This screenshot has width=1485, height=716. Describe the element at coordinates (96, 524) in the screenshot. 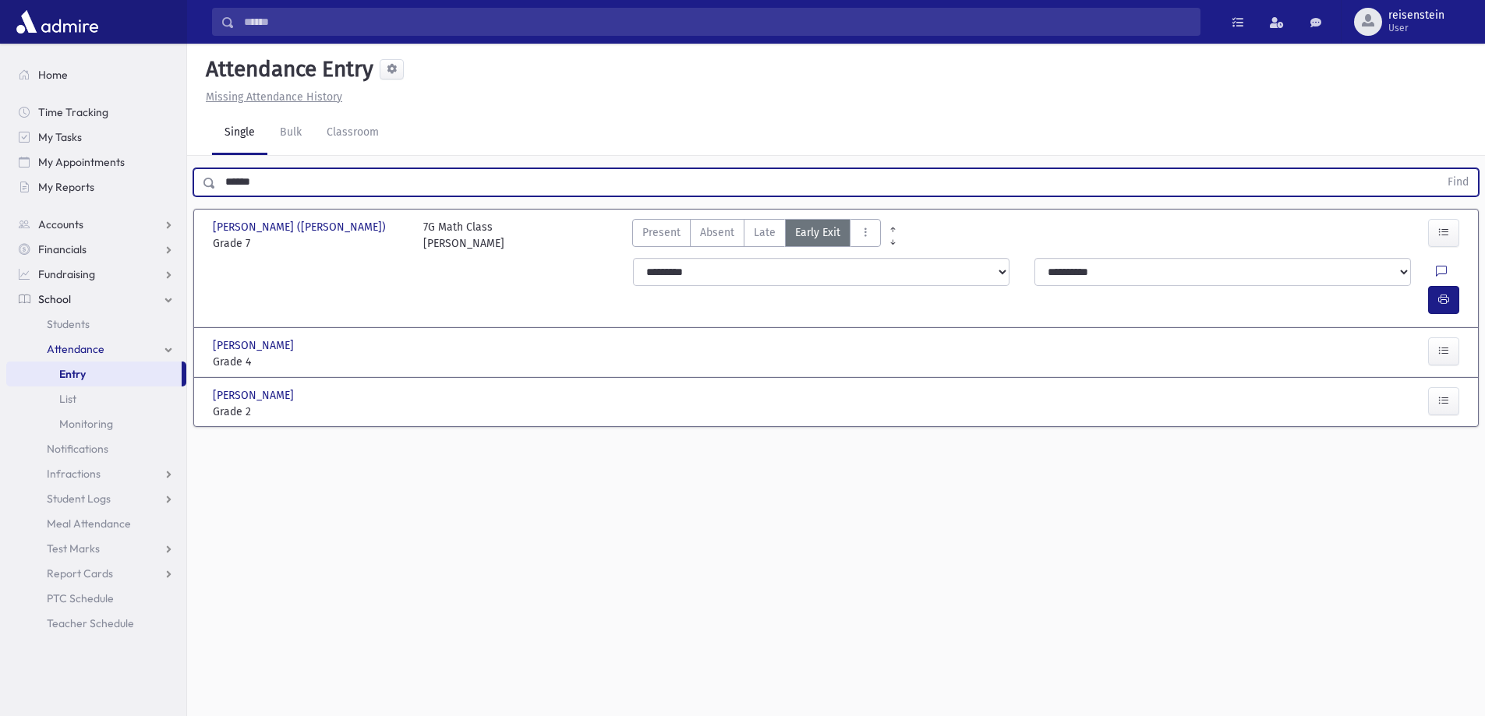

I see `a: Meal Attendance` at that location.